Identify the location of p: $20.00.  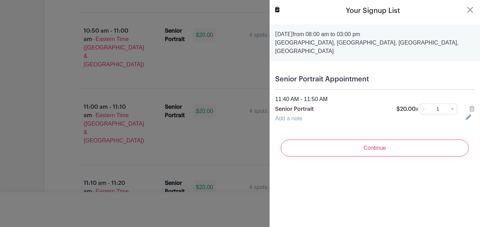
(407, 109).